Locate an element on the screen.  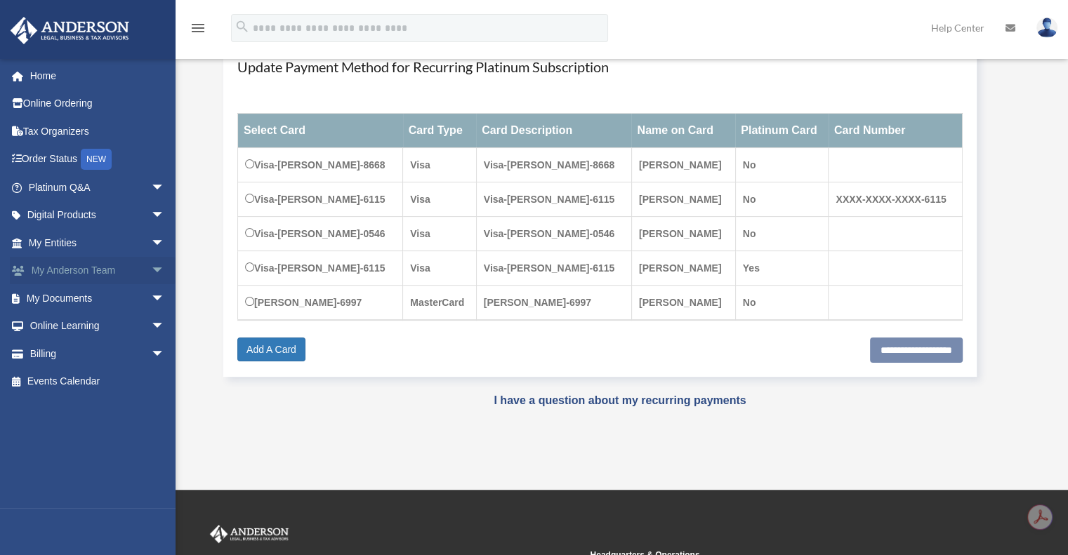
th: Platinum Card is located at coordinates (781, 131).